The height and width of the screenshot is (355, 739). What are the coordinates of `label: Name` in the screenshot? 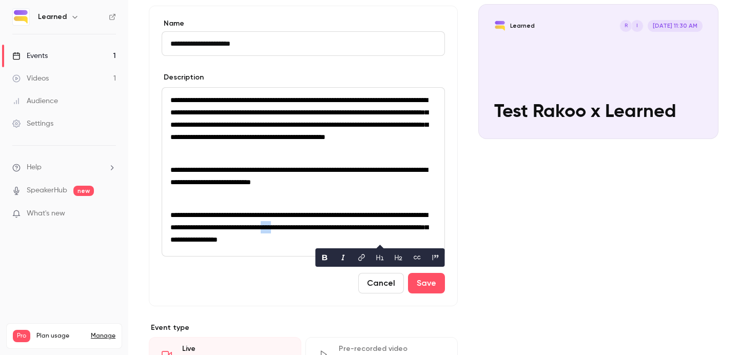 It's located at (303, 24).